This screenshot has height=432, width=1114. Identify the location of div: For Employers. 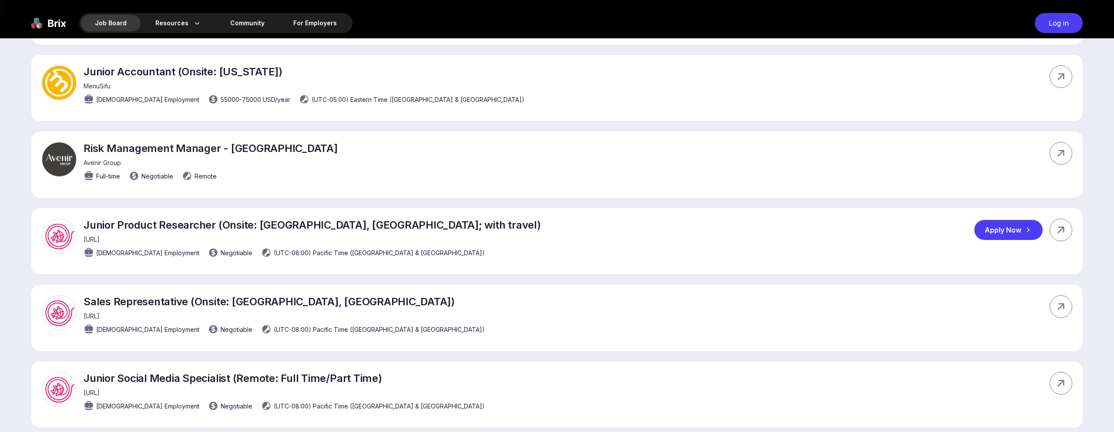
(315, 23).